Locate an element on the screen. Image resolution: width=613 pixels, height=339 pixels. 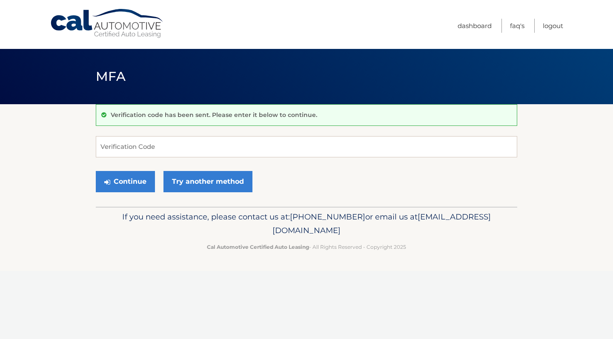
p: If you need assistance, please contact us at: or email us at is located at coordinates (307, 224).